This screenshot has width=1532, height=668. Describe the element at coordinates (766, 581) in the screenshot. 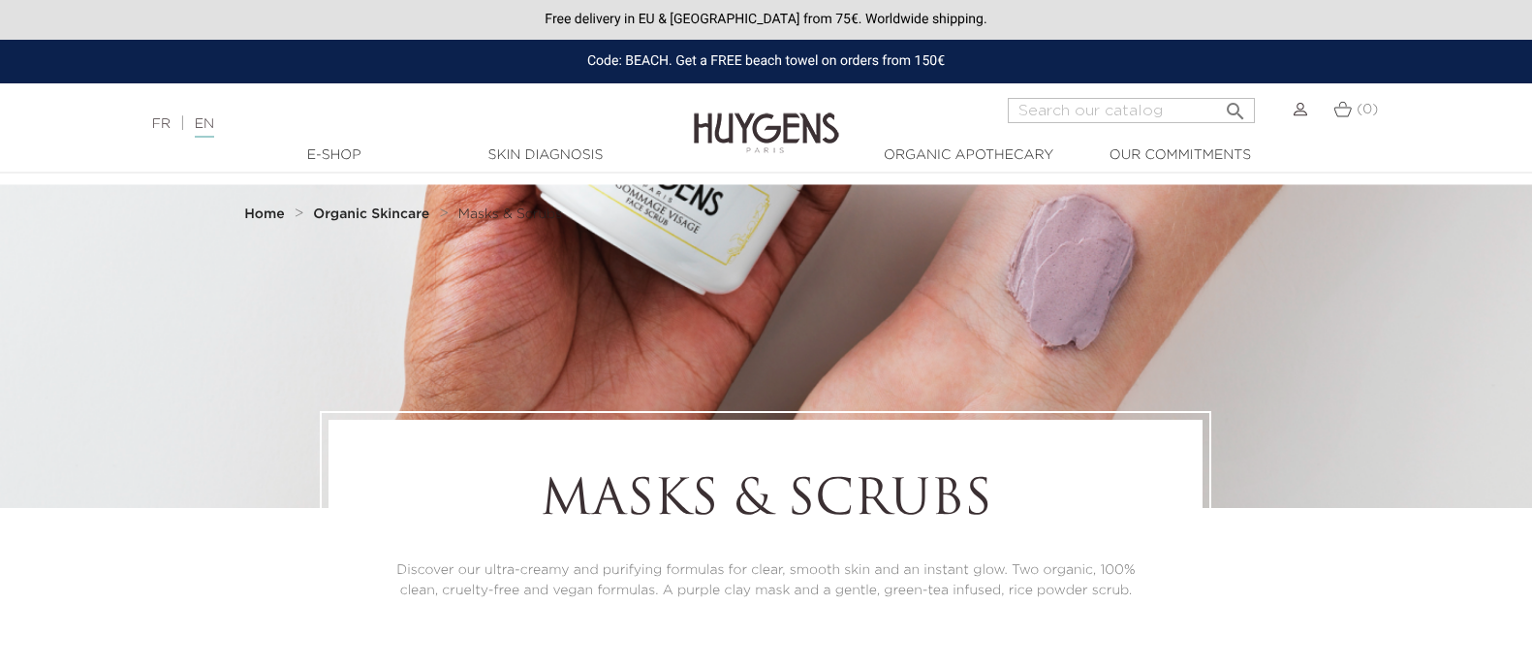

I see `p: Discover our ultra-creamy and purifying formulas for clear, smooth skin and an instant glow. Two ...` at that location.